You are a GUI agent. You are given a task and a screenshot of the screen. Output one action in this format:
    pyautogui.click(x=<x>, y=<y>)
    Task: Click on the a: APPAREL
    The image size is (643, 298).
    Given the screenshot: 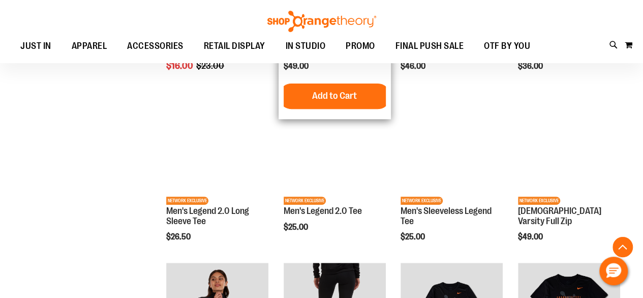 What is the action you would take?
    pyautogui.click(x=90, y=46)
    